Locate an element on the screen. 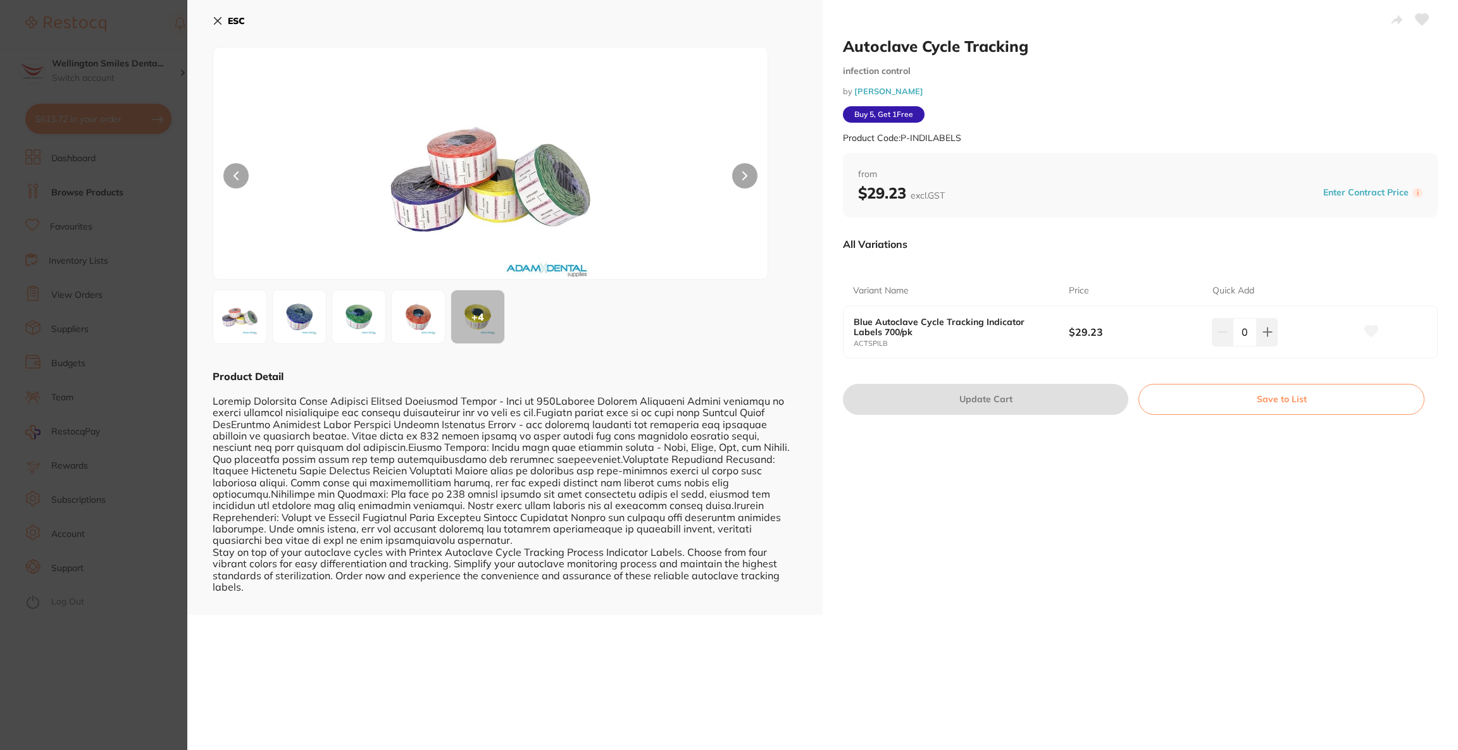 This screenshot has height=750, width=1458. small: ACTSPILB is located at coordinates (961, 344).